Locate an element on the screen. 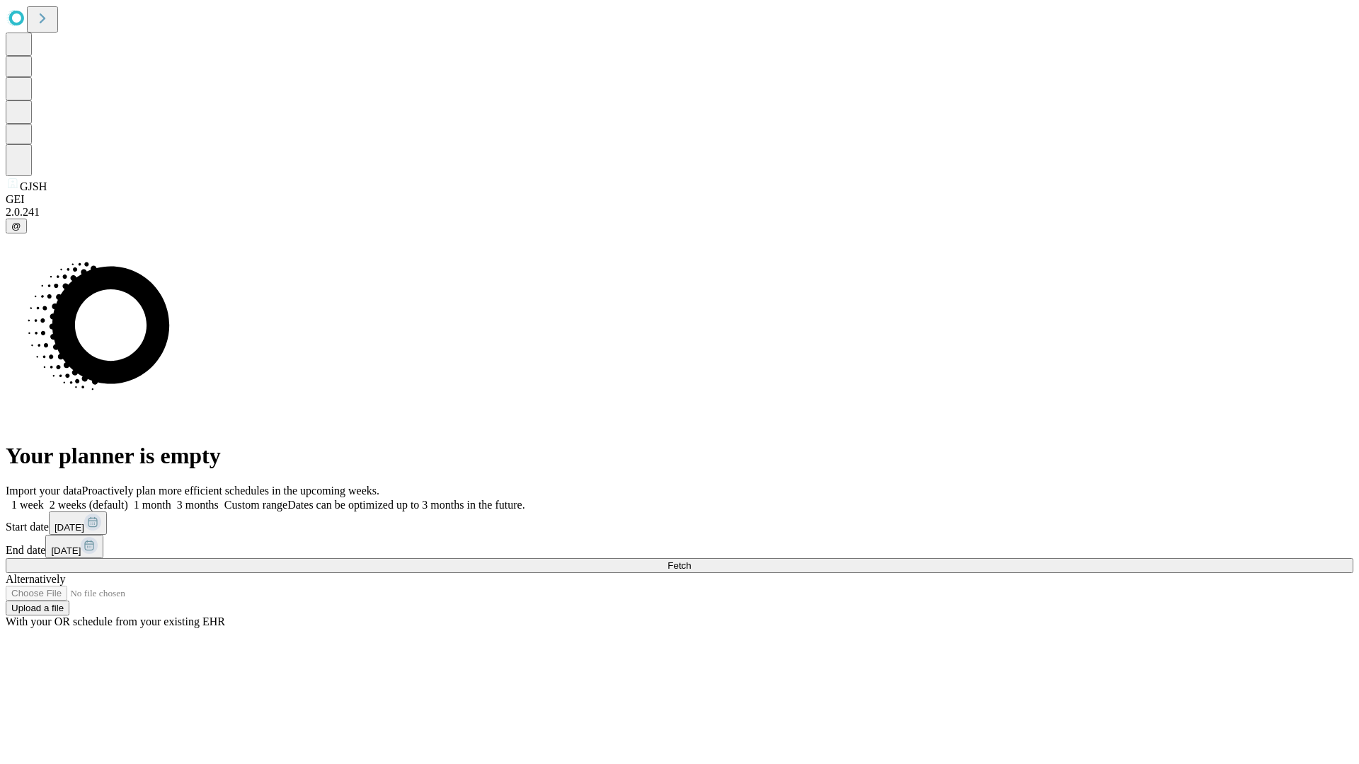  button: Fetch is located at coordinates (679, 565).